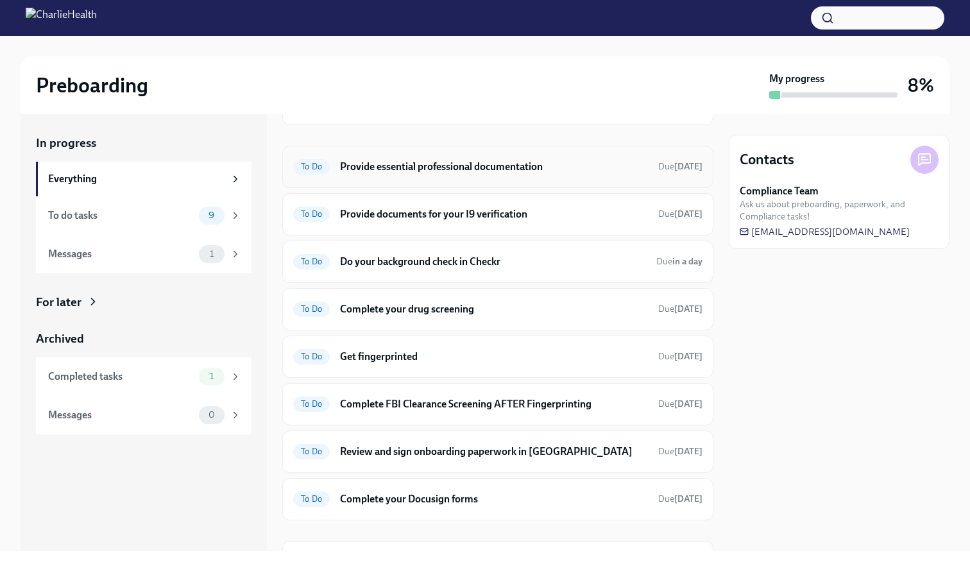  Describe the element at coordinates (680, 403) in the screenshot. I see `span: September 20th, 2025 09:00` at that location.